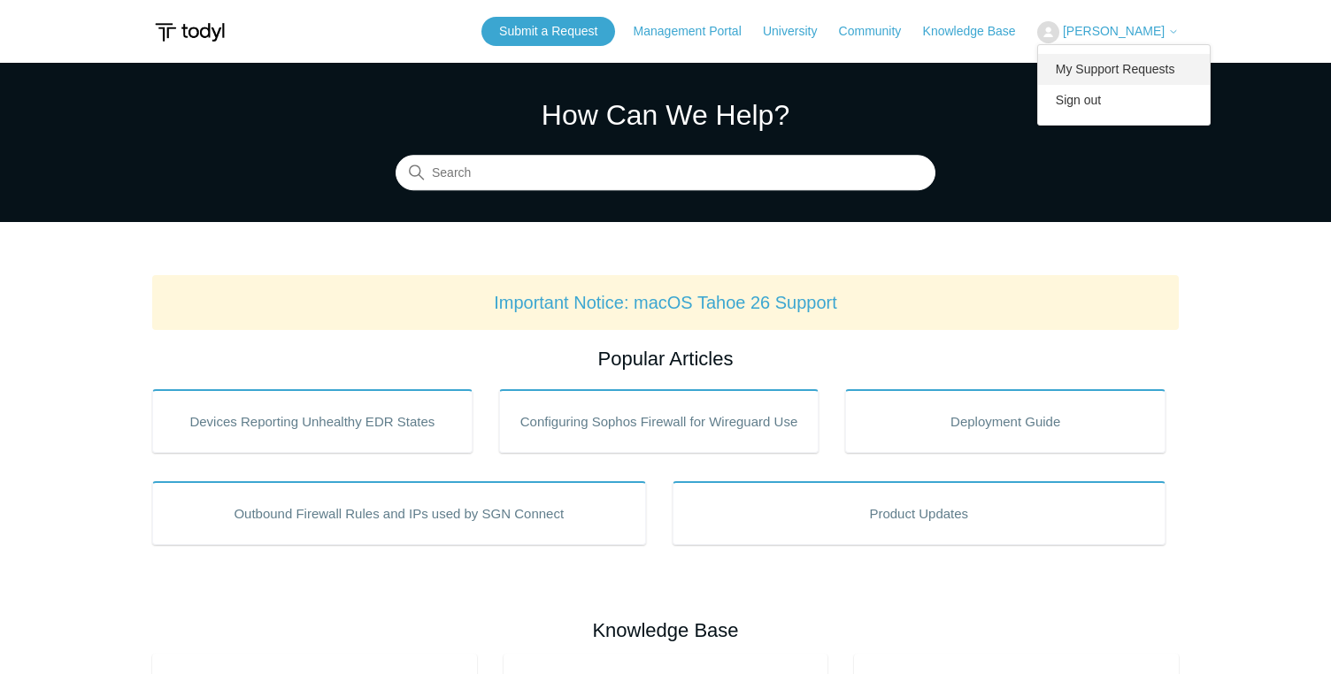 This screenshot has width=1331, height=674. What do you see at coordinates (189, 32) in the screenshot?
I see `img: Todyl Support Center Help Center home page` at bounding box center [189, 32].